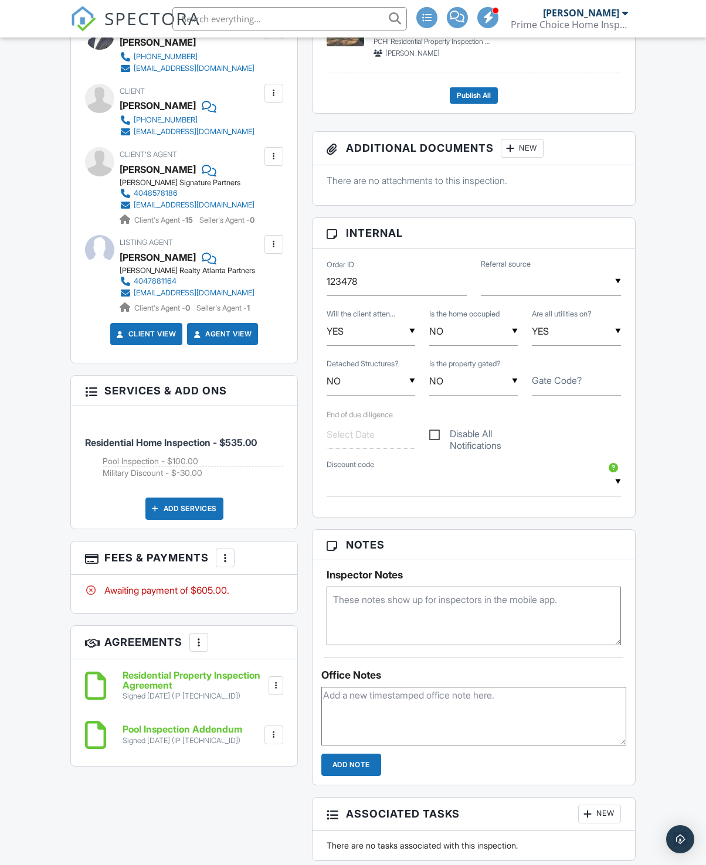 The image size is (706, 865). Describe the element at coordinates (221, 334) in the screenshot. I see `a: Agent View` at that location.